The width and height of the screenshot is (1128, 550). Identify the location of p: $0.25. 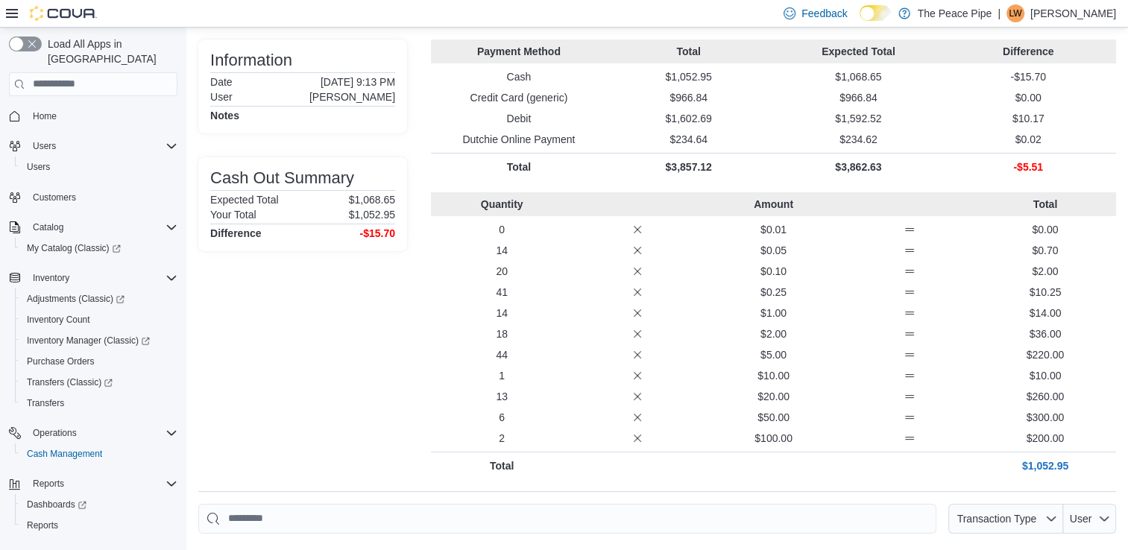
(773, 292).